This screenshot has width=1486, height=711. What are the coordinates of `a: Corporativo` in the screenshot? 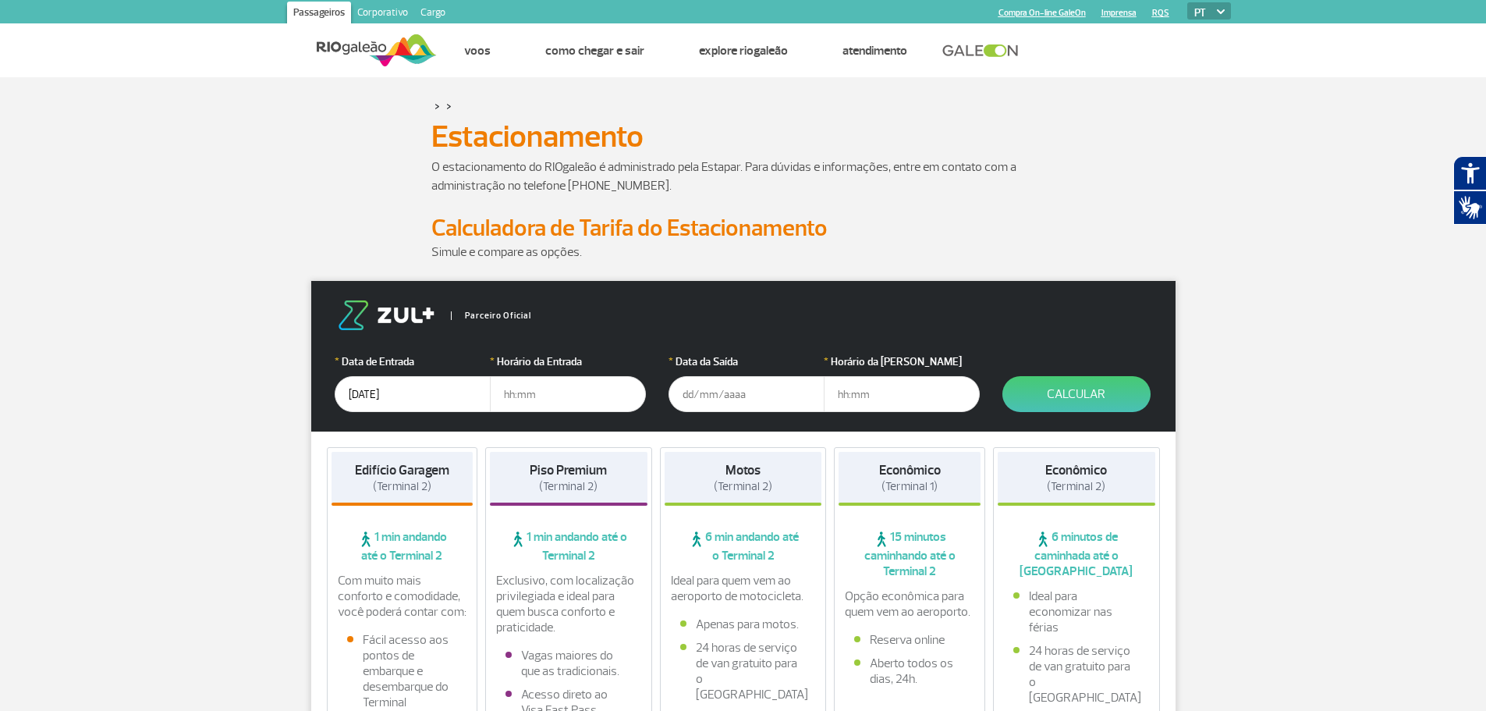 It's located at (382, 14).